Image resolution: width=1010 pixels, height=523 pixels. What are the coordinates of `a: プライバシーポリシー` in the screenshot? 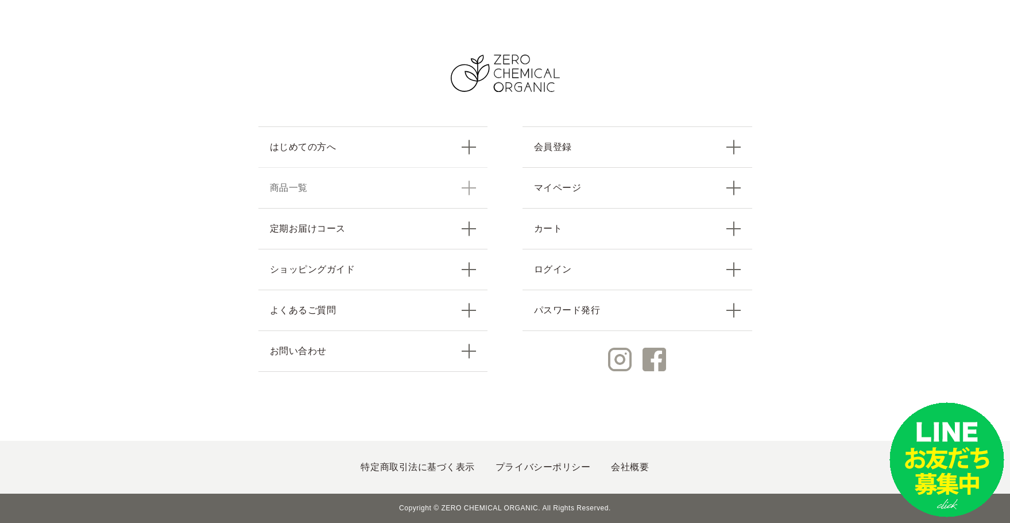 It's located at (543, 466).